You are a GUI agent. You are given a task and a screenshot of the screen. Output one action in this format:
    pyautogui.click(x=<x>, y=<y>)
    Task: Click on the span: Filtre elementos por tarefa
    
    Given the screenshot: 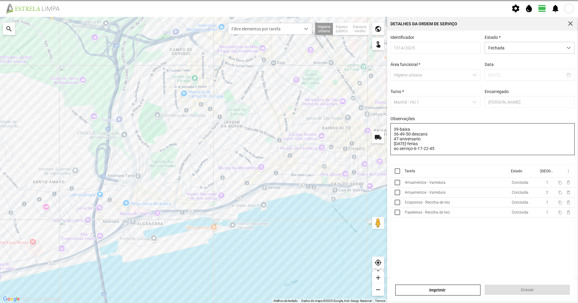 What is the action you would take?
    pyautogui.click(x=264, y=29)
    